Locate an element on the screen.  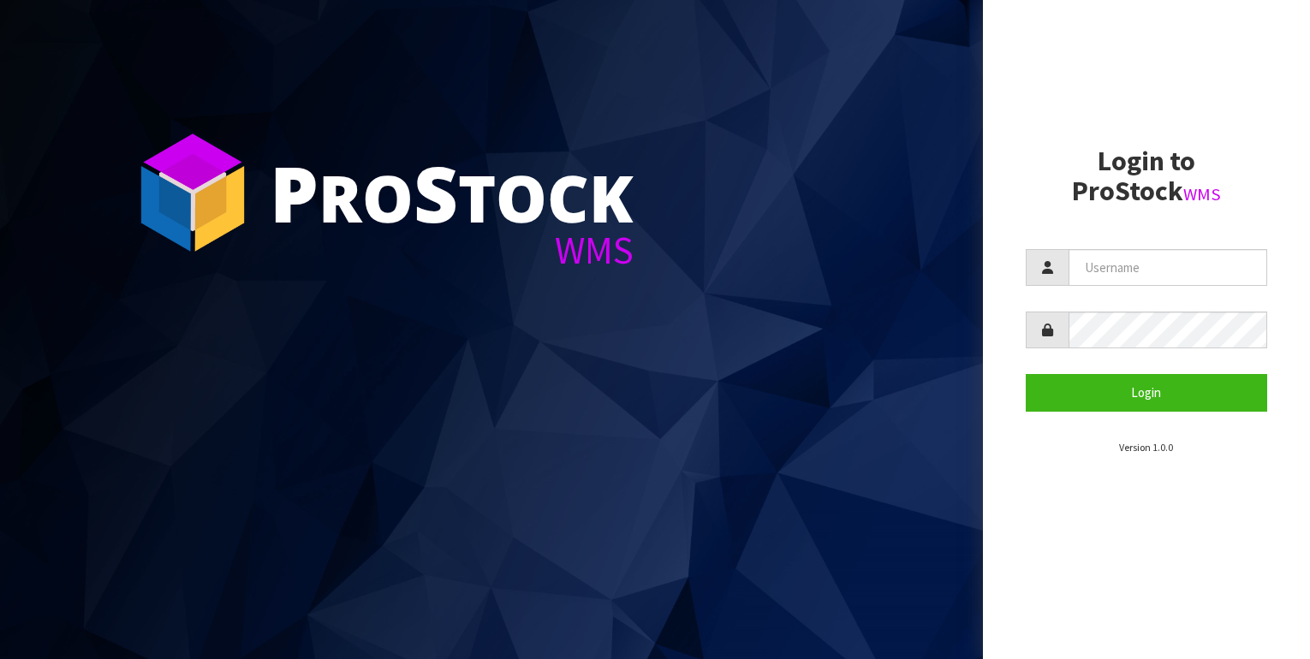
button: Login is located at coordinates (1146, 392).